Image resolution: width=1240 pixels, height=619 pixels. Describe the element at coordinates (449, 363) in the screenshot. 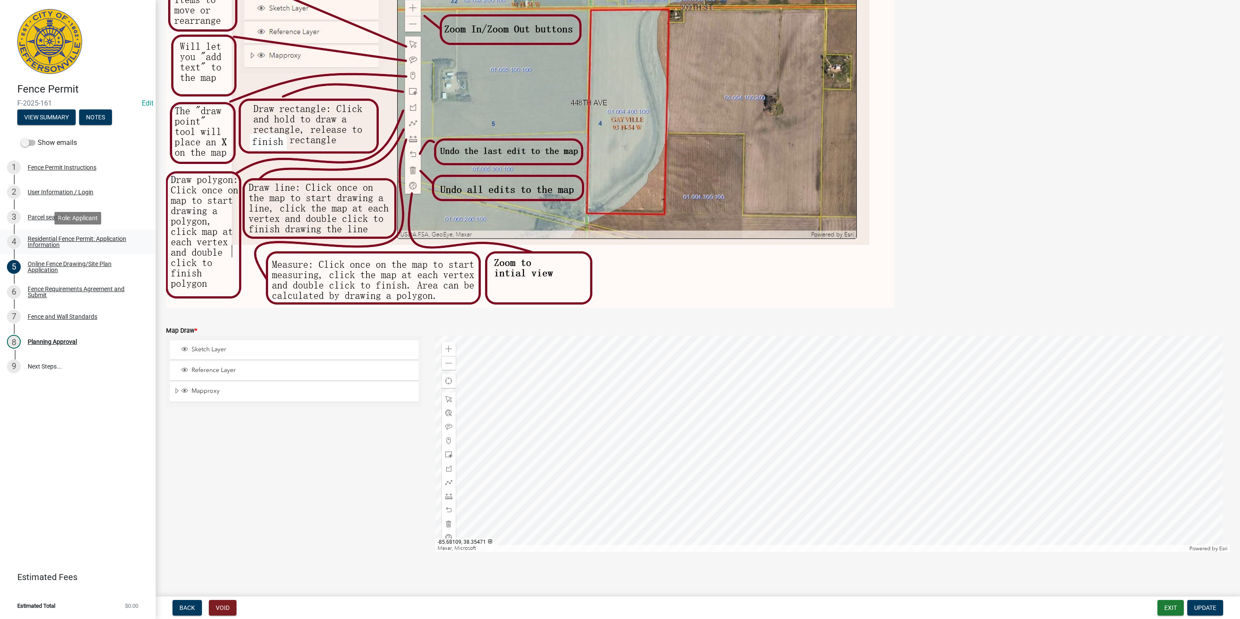

I see `div: Zoom out` at that location.